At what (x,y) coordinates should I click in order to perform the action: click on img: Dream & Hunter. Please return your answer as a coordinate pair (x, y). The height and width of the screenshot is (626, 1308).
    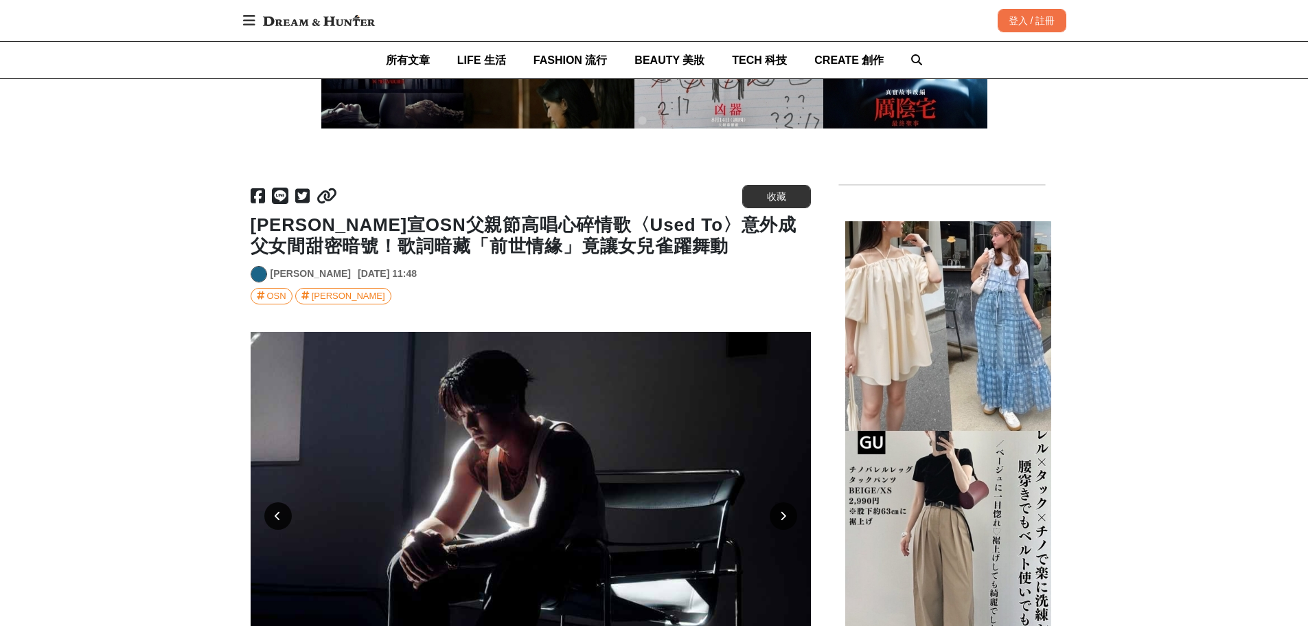
    Looking at the image, I should click on (319, 21).